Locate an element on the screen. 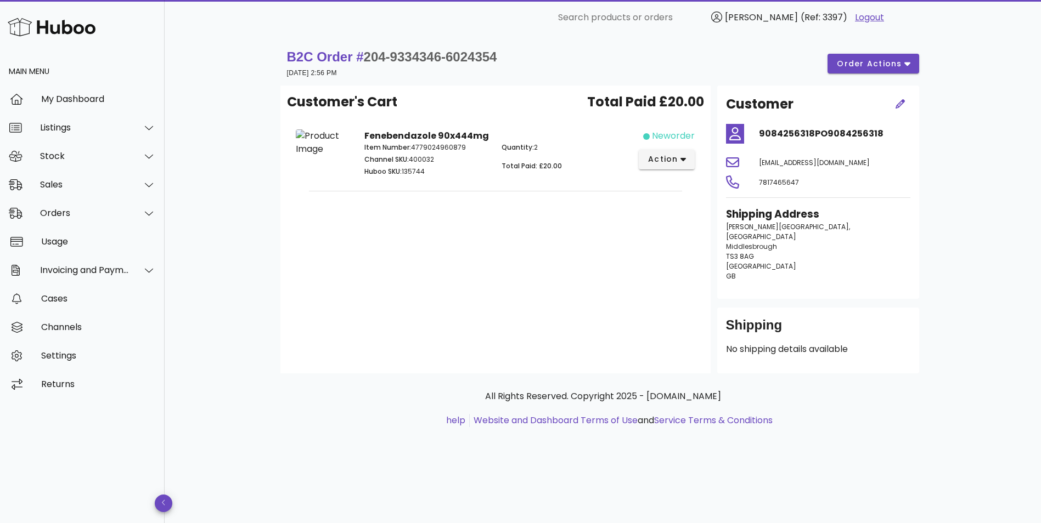 The height and width of the screenshot is (523, 1041). p: 135744 is located at coordinates (426, 172).